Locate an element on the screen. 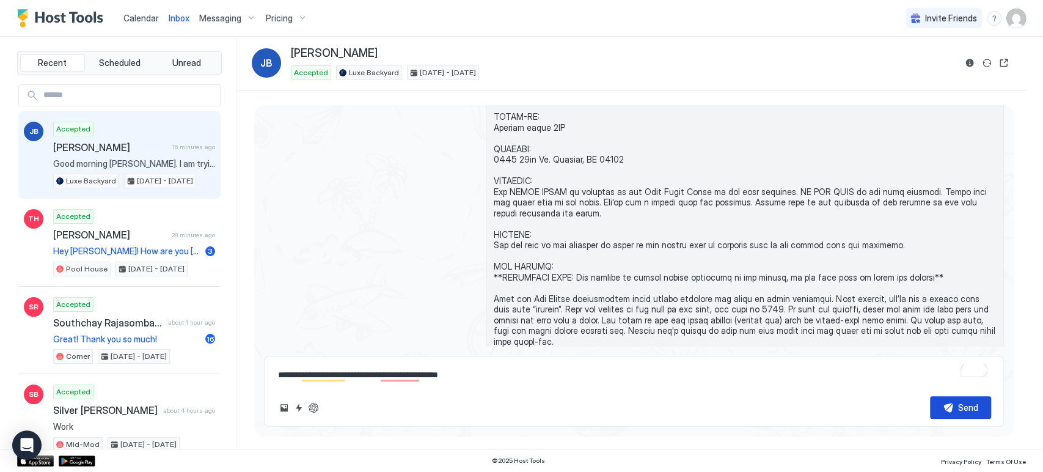  button: Unread is located at coordinates (186, 63).